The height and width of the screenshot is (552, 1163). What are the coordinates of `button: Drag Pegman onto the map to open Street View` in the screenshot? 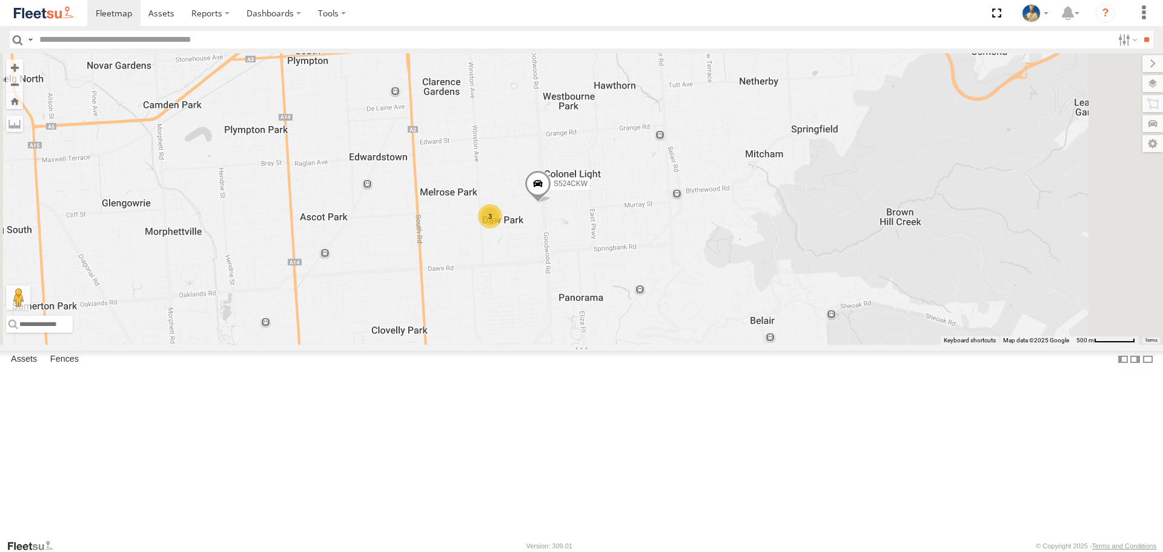 It's located at (18, 298).